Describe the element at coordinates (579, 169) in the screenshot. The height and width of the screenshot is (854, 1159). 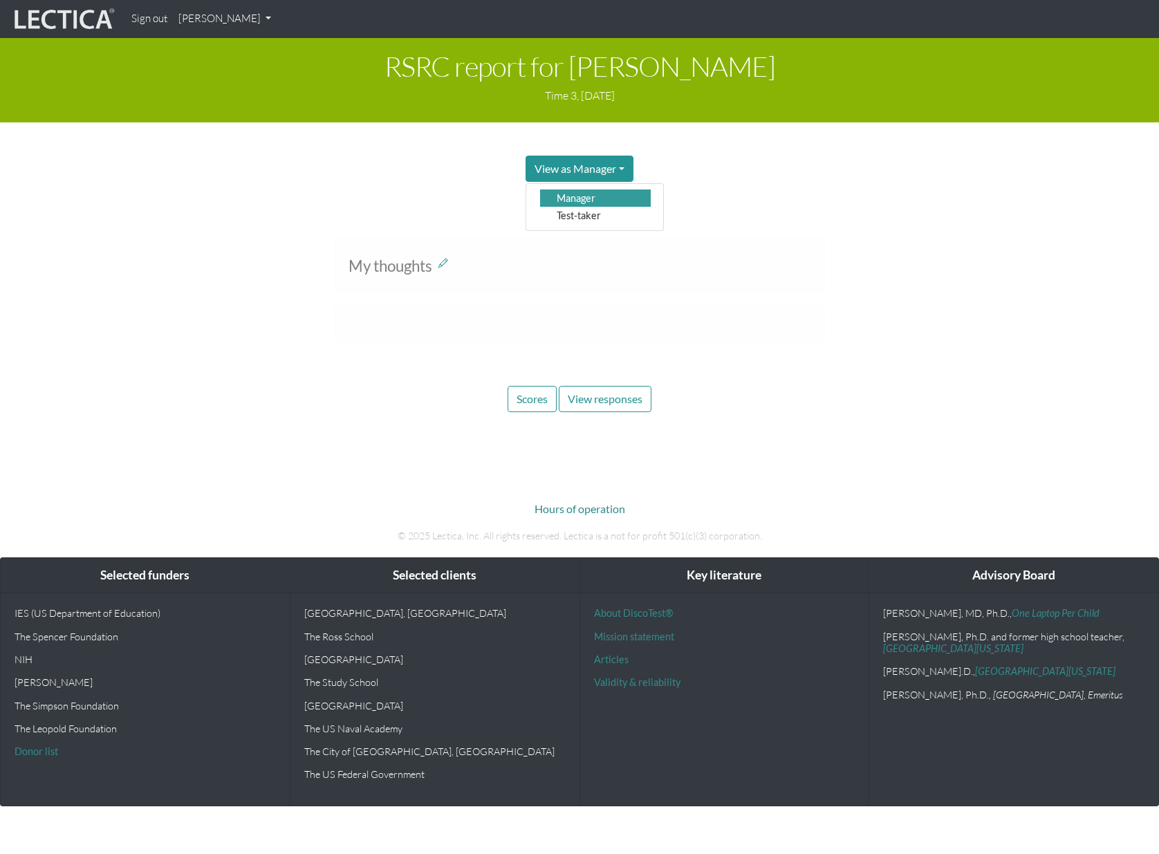
I see `button: View as Manager` at that location.